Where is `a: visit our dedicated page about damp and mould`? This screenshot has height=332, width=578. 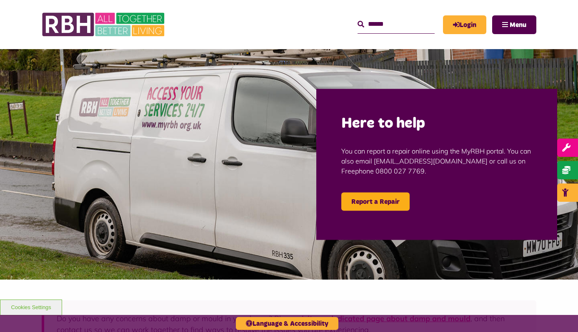 a: visit our dedicated page about damp and mould is located at coordinates (384, 319).